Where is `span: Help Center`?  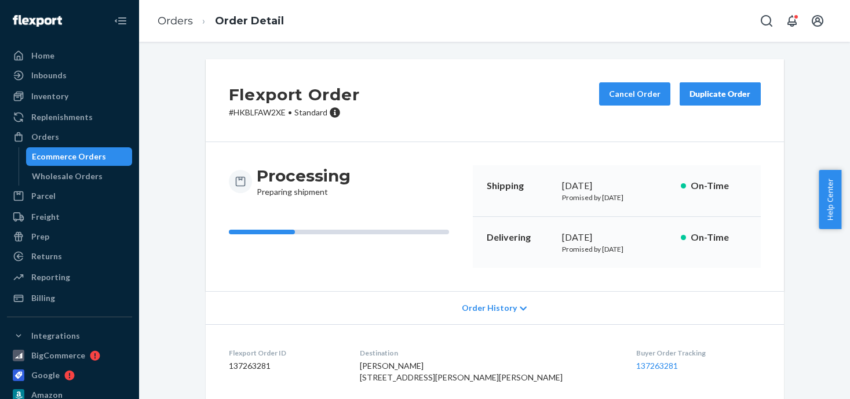
span: Help Center is located at coordinates (830, 199).